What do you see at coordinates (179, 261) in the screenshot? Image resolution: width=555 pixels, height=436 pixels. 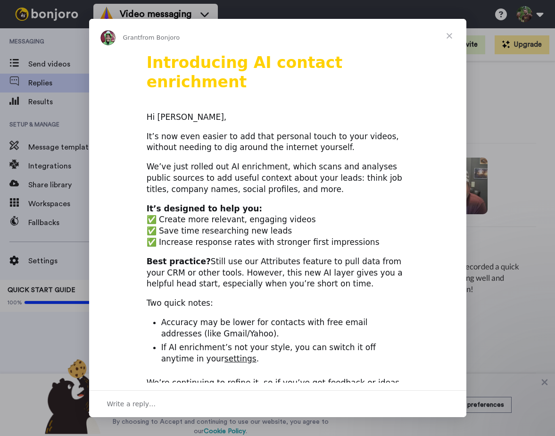 I see `b: Best practice?` at bounding box center [179, 261].